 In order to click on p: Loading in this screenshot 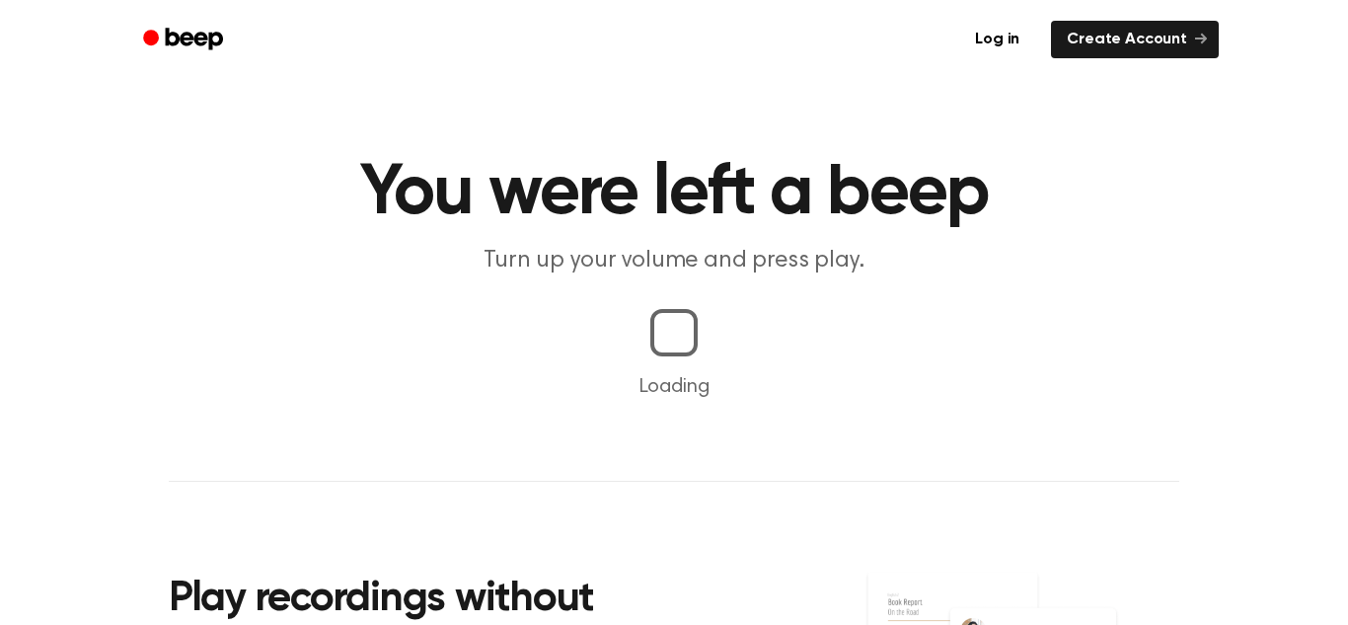, I will do `click(674, 387)`.